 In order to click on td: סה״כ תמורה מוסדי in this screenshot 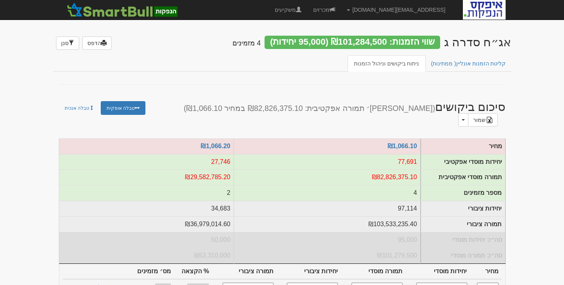, I will do `click(463, 255)`.